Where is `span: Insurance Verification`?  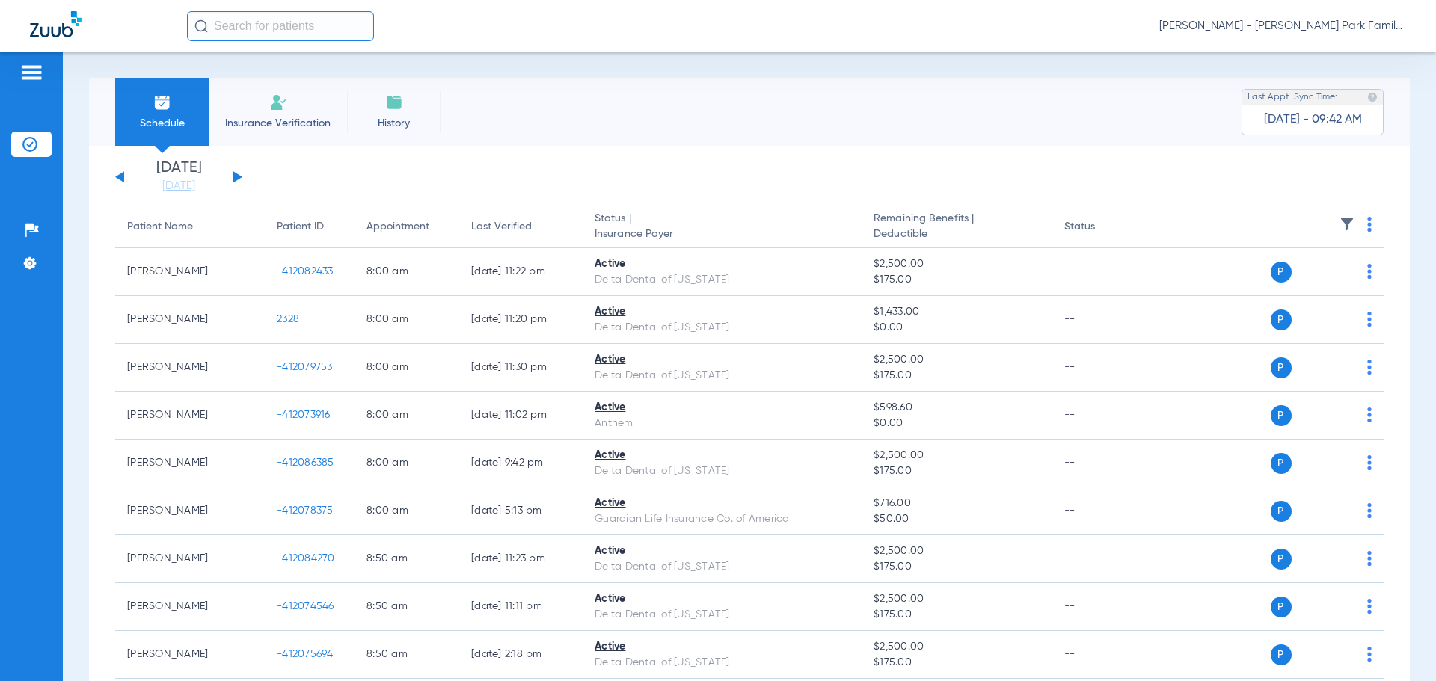 span: Insurance Verification is located at coordinates (277, 123).